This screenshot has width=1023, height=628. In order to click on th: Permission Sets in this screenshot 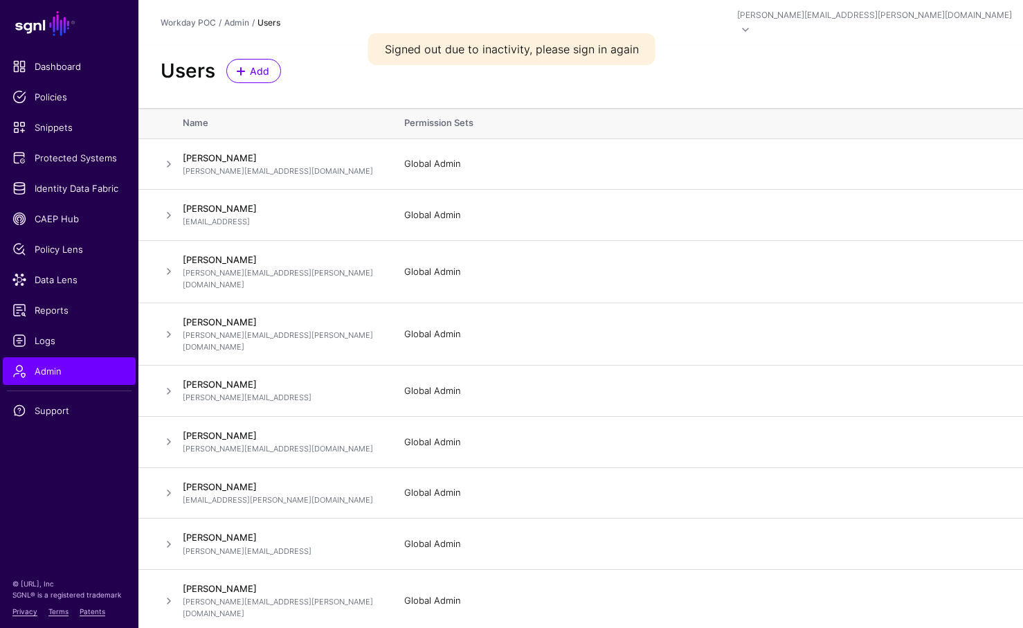, I will do `click(707, 123)`.